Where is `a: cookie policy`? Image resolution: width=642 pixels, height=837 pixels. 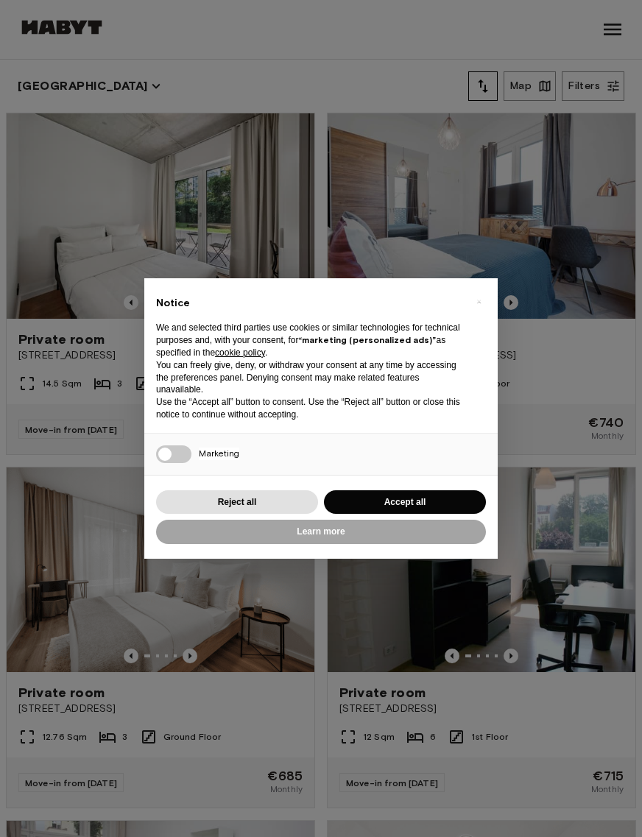
a: cookie policy is located at coordinates (240, 353).